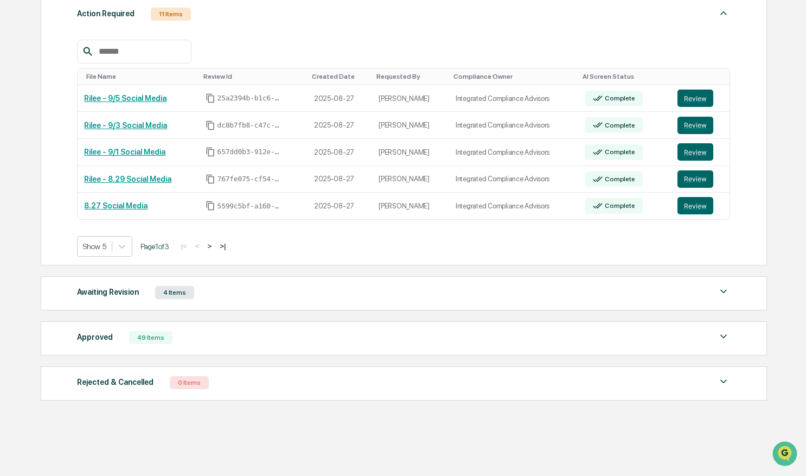 This screenshot has height=476, width=806. I want to click on div: We're available if you need us!, so click(87, 98).